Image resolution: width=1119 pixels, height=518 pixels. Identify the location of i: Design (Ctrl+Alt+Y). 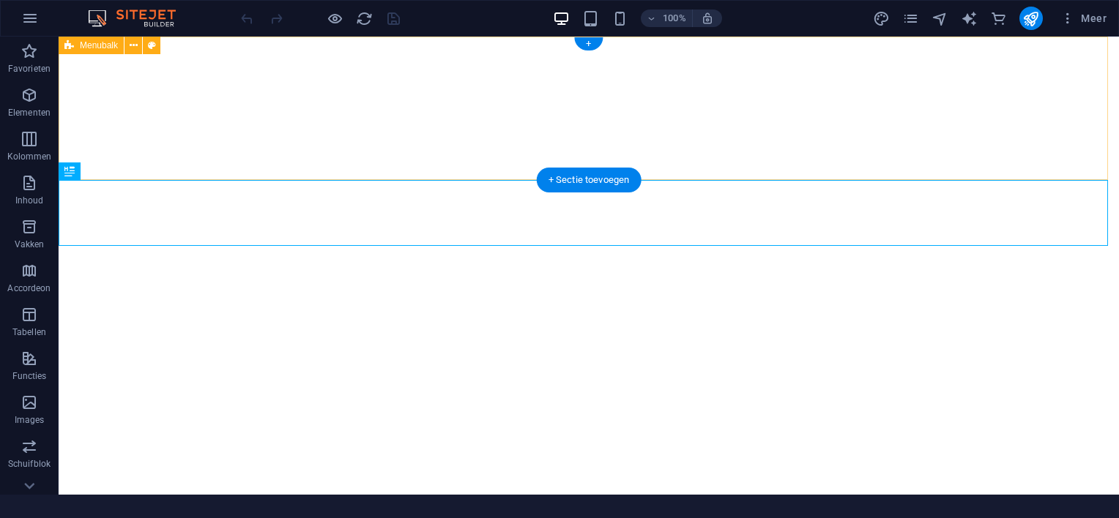
(881, 18).